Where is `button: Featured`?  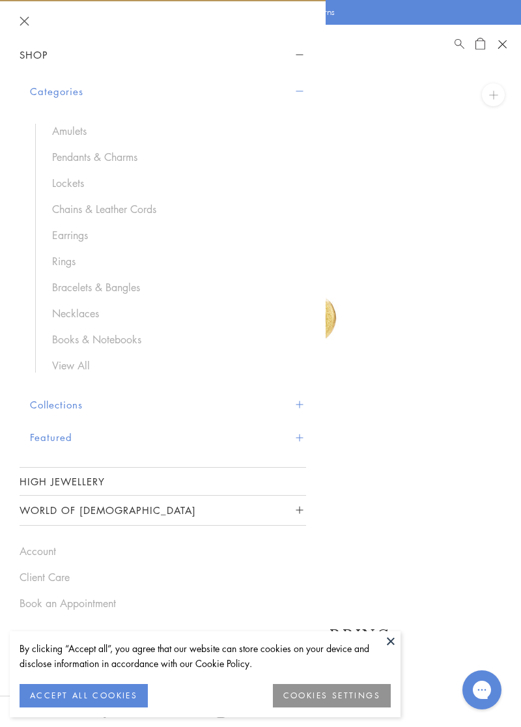
button: Featured is located at coordinates (168, 437).